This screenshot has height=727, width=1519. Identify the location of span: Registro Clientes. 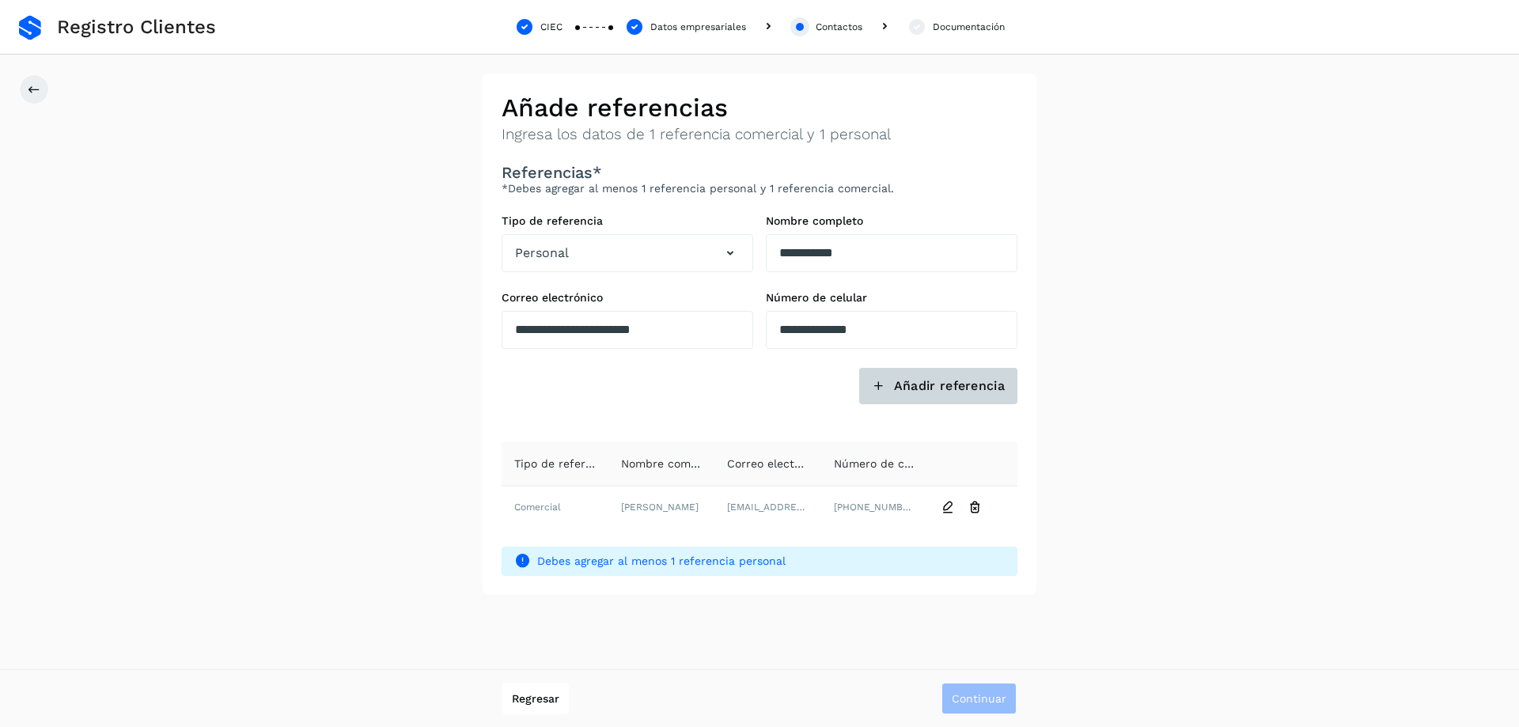
(136, 27).